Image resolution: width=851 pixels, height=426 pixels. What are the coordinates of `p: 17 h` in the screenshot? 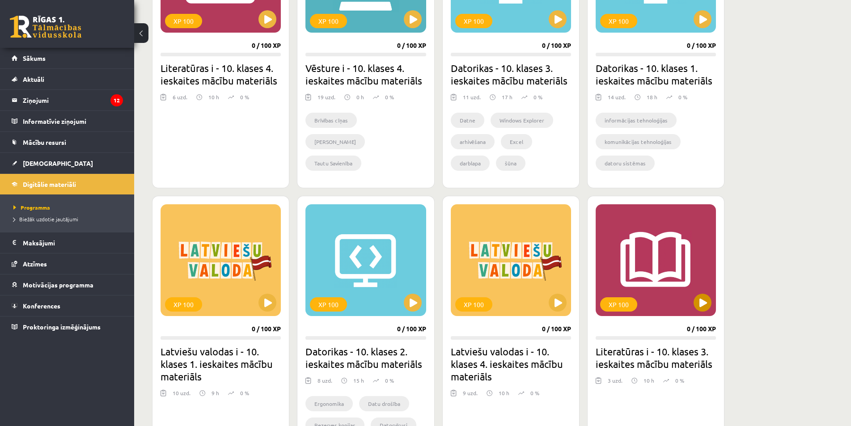 It's located at (507, 97).